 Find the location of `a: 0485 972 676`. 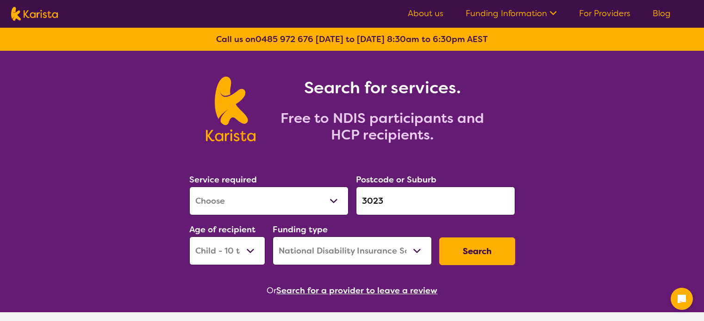

a: 0485 972 676 is located at coordinates (284, 39).